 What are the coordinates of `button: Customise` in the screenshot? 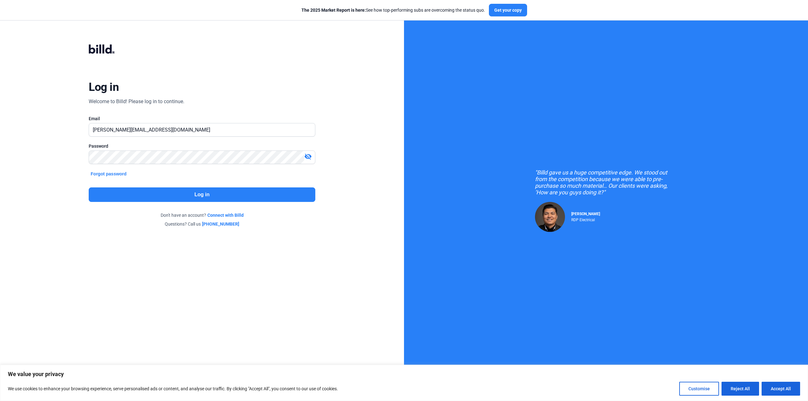 It's located at (699, 389).